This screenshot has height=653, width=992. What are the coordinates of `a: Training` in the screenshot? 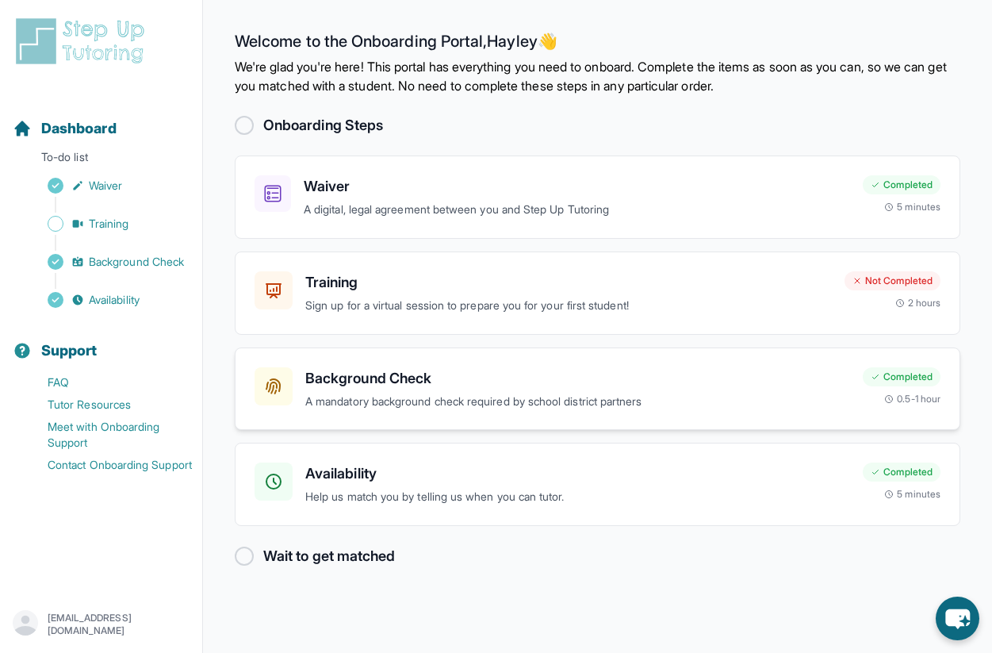 It's located at (107, 224).